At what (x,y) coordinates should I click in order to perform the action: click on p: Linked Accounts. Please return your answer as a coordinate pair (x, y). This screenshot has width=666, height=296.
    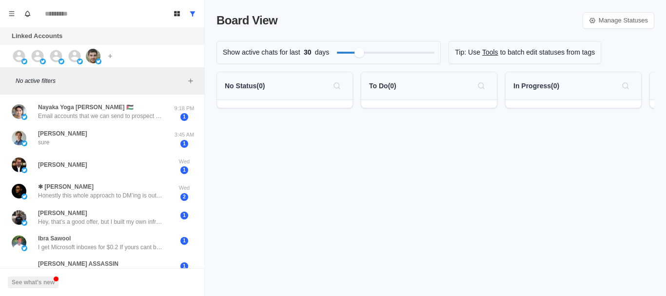
    Looking at the image, I should click on (37, 36).